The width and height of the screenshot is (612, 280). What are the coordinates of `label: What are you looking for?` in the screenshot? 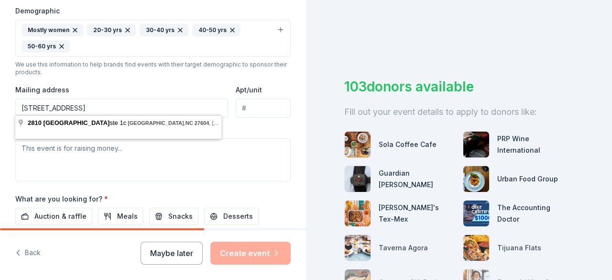 It's located at (62, 199).